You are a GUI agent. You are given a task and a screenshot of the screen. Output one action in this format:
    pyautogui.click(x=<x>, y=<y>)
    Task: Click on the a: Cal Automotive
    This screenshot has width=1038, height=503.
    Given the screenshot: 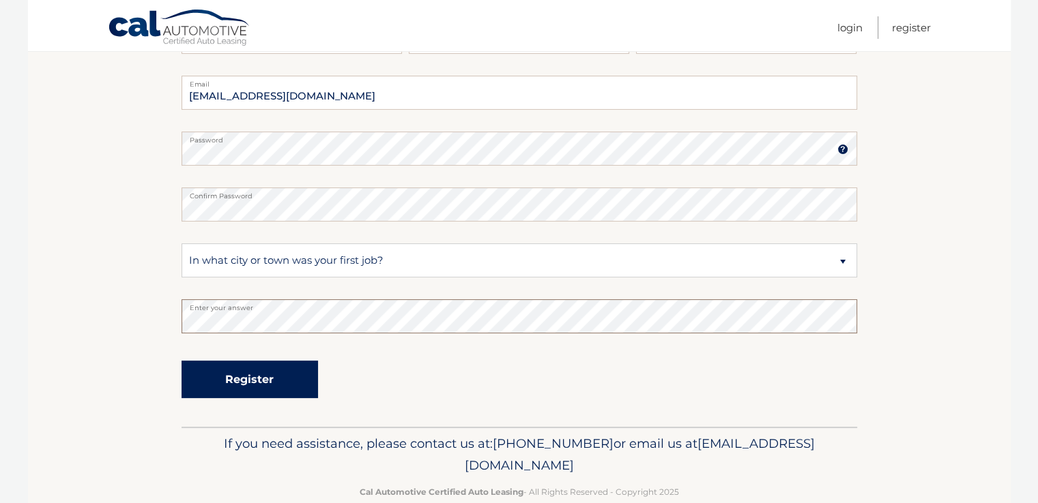 What is the action you would take?
    pyautogui.click(x=179, y=29)
    